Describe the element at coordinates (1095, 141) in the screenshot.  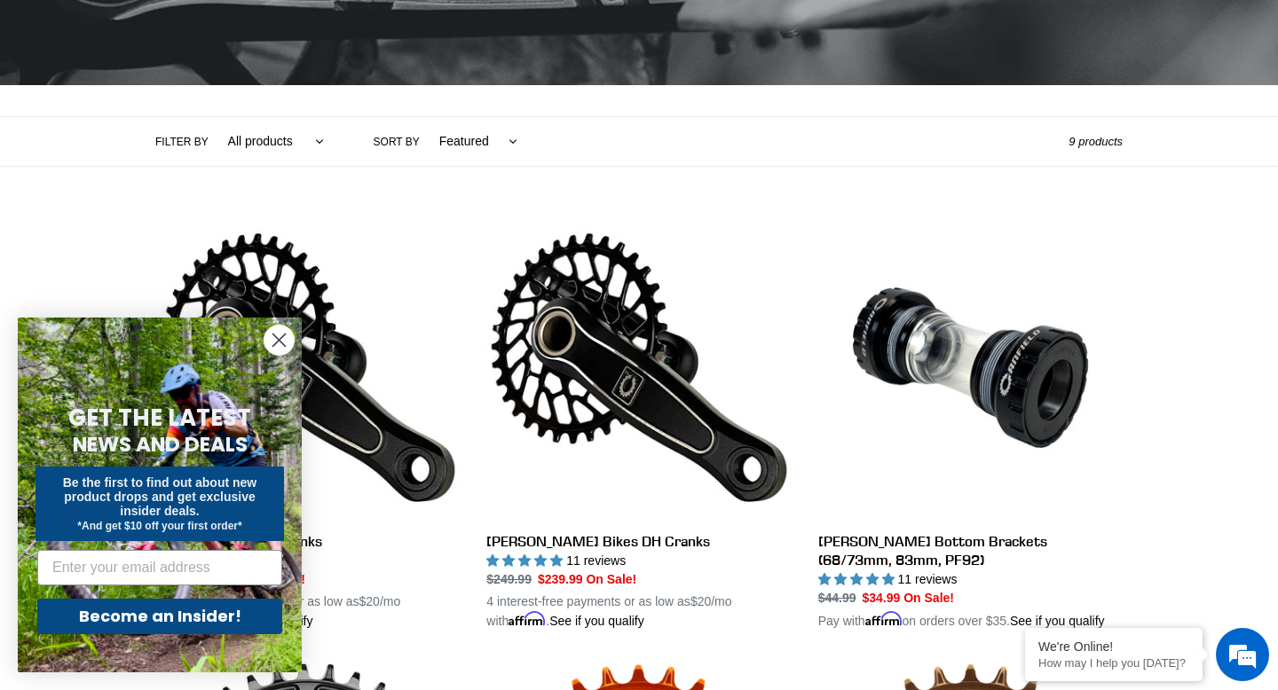
I see `span: 9 products` at that location.